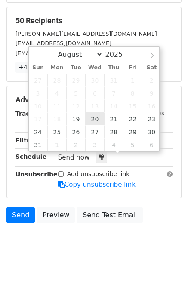 The height and width of the screenshot is (296, 188). Describe the element at coordinates (113, 93) in the screenshot. I see `span: August 7, 2025` at that location.